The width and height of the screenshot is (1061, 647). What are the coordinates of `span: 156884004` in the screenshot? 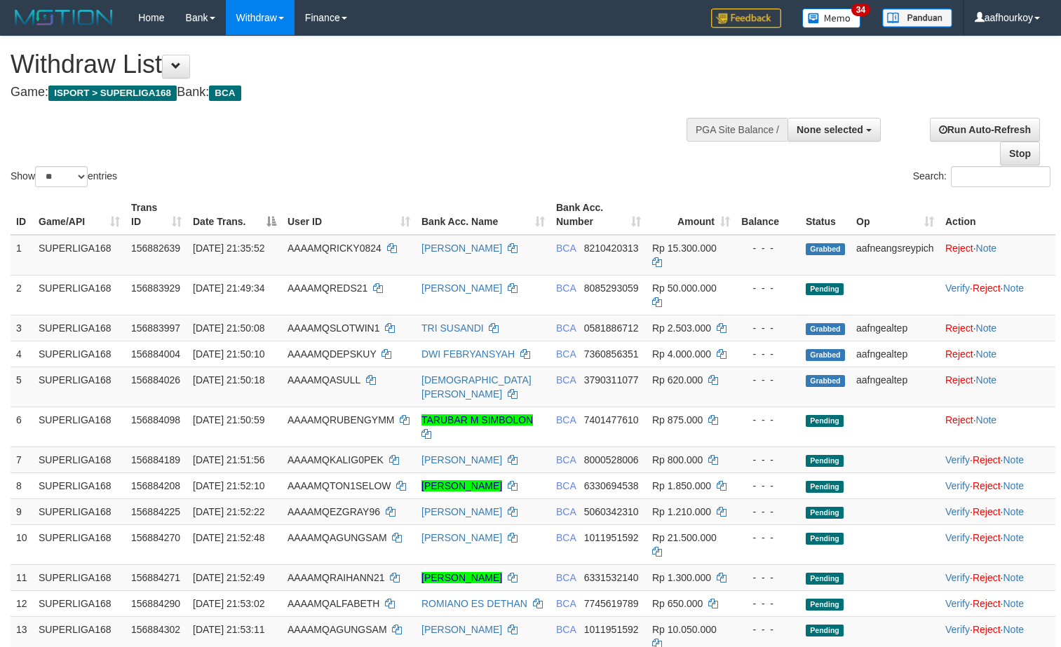 It's located at (156, 354).